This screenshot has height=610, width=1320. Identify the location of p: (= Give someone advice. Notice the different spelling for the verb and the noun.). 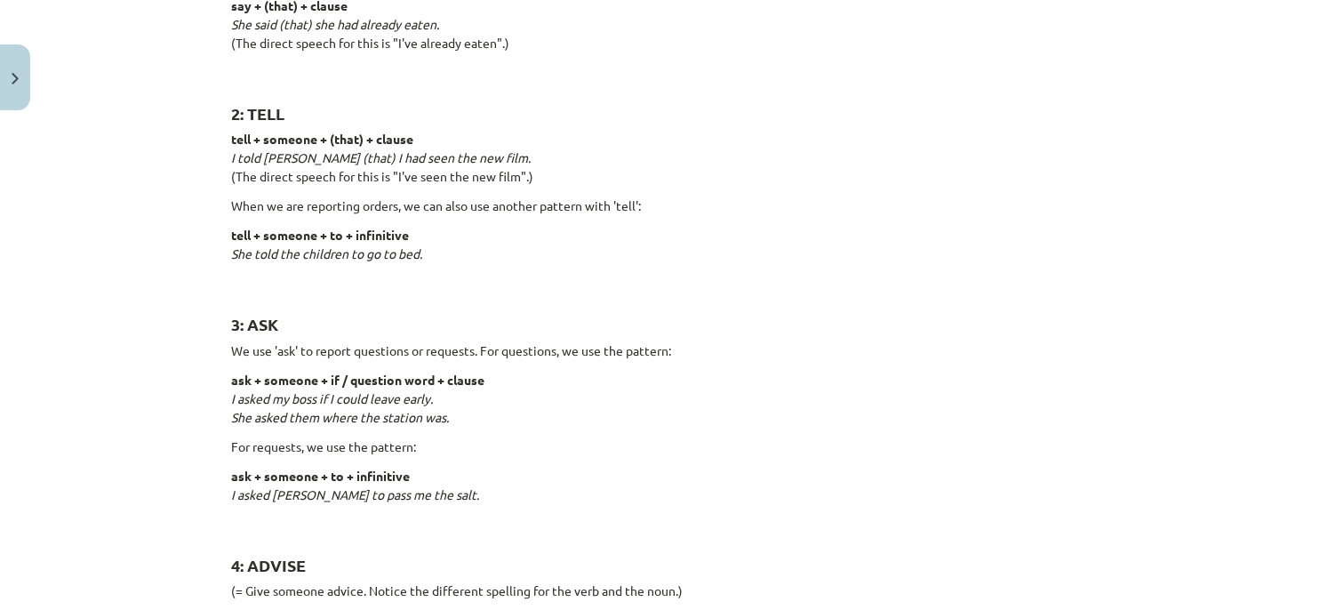
(660, 590).